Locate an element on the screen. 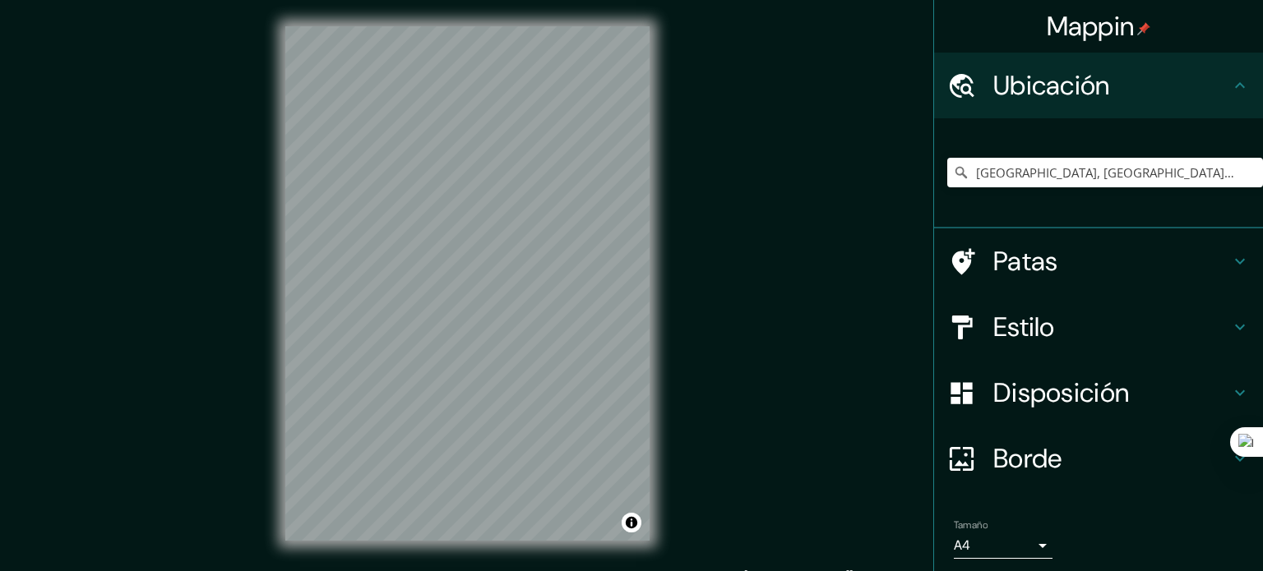 Image resolution: width=1263 pixels, height=571 pixels. font: Borde is located at coordinates (1028, 459).